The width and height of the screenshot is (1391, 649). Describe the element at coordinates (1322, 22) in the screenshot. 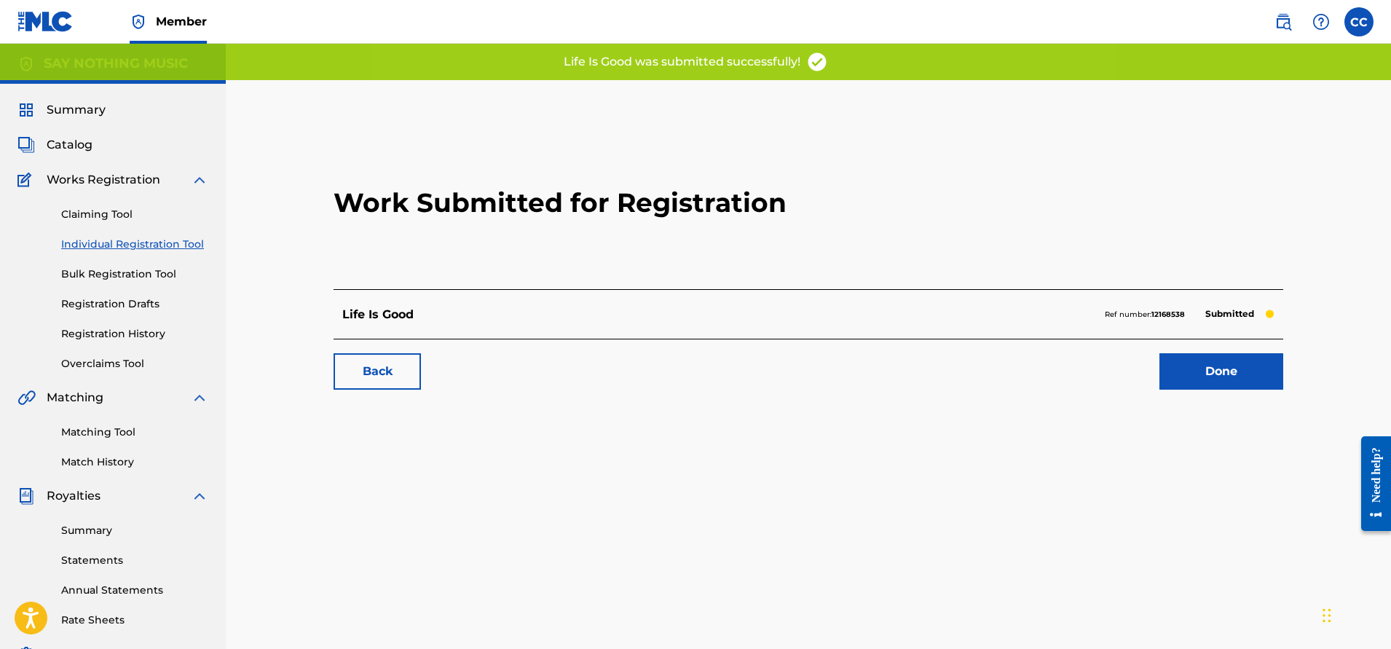

I see `div: Help` at that location.